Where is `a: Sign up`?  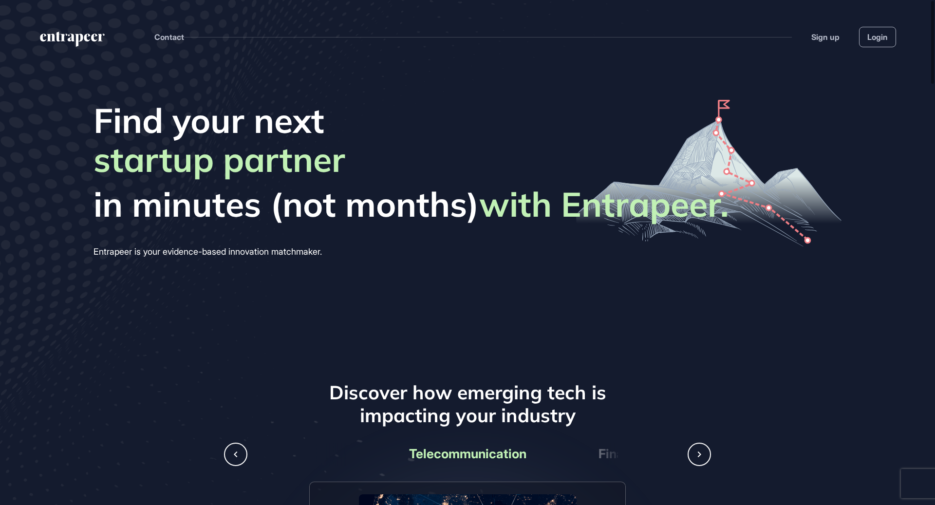
a: Sign up is located at coordinates (826, 37).